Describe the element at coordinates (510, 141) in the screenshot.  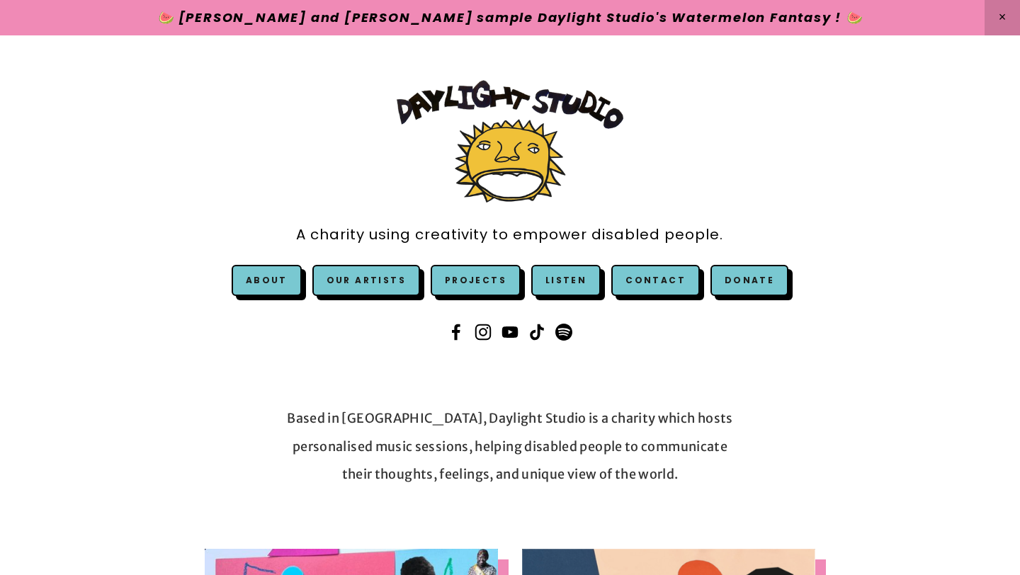
I see `img: Daylight Studio` at that location.